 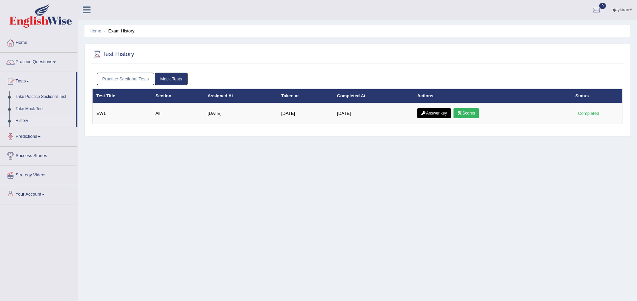 I want to click on div: Completed, so click(x=589, y=113).